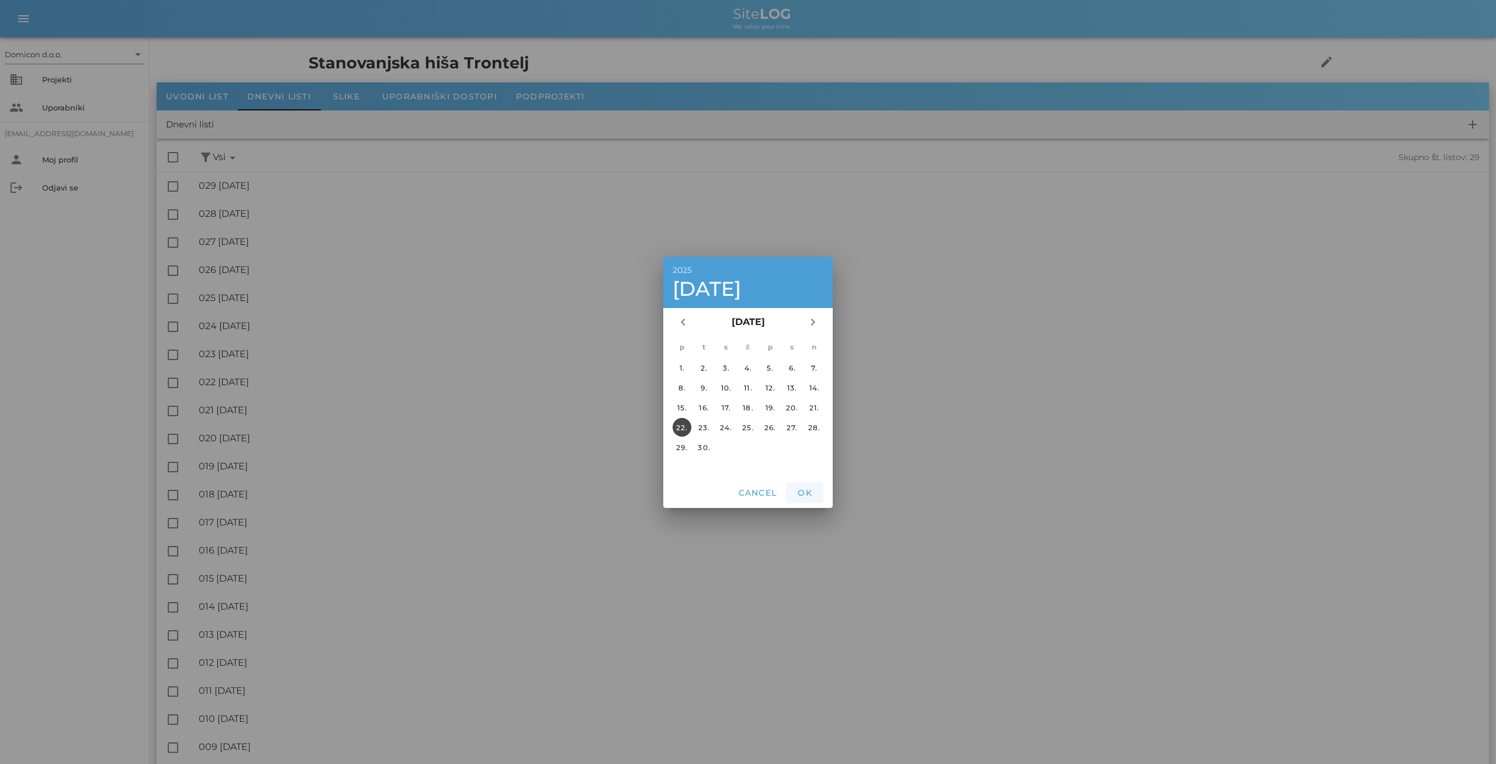  Describe the element at coordinates (682, 387) in the screenshot. I see `button: 8.` at that location.